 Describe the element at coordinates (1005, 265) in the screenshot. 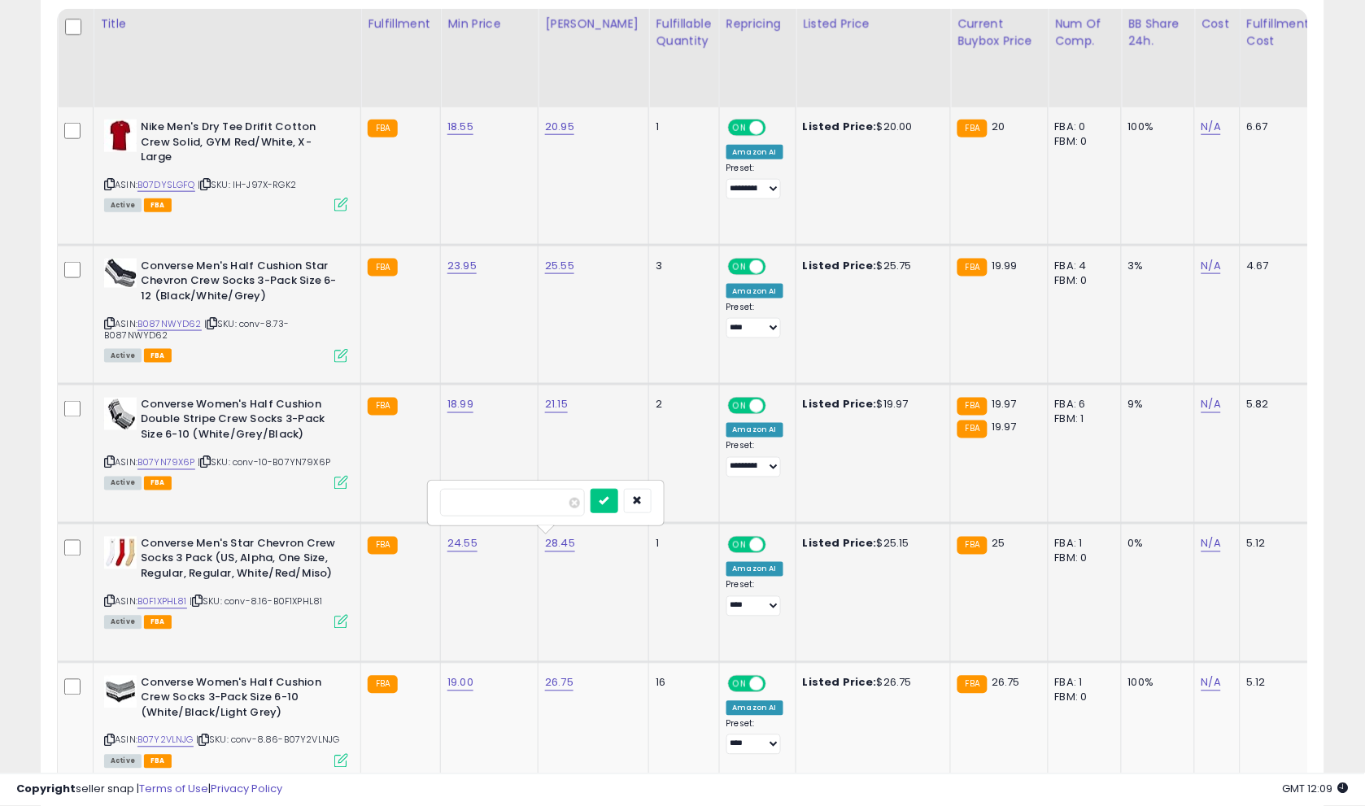

I see `span: 19.99` at that location.